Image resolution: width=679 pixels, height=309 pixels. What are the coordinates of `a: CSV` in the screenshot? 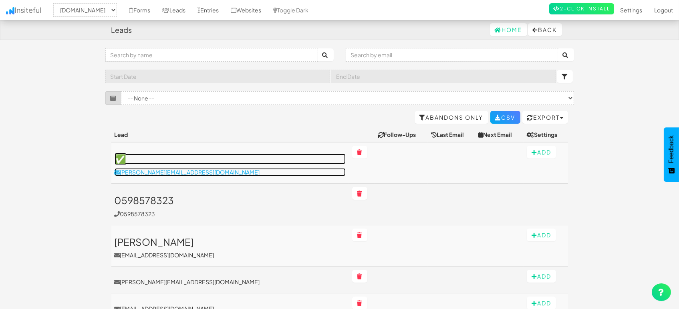 It's located at (505, 117).